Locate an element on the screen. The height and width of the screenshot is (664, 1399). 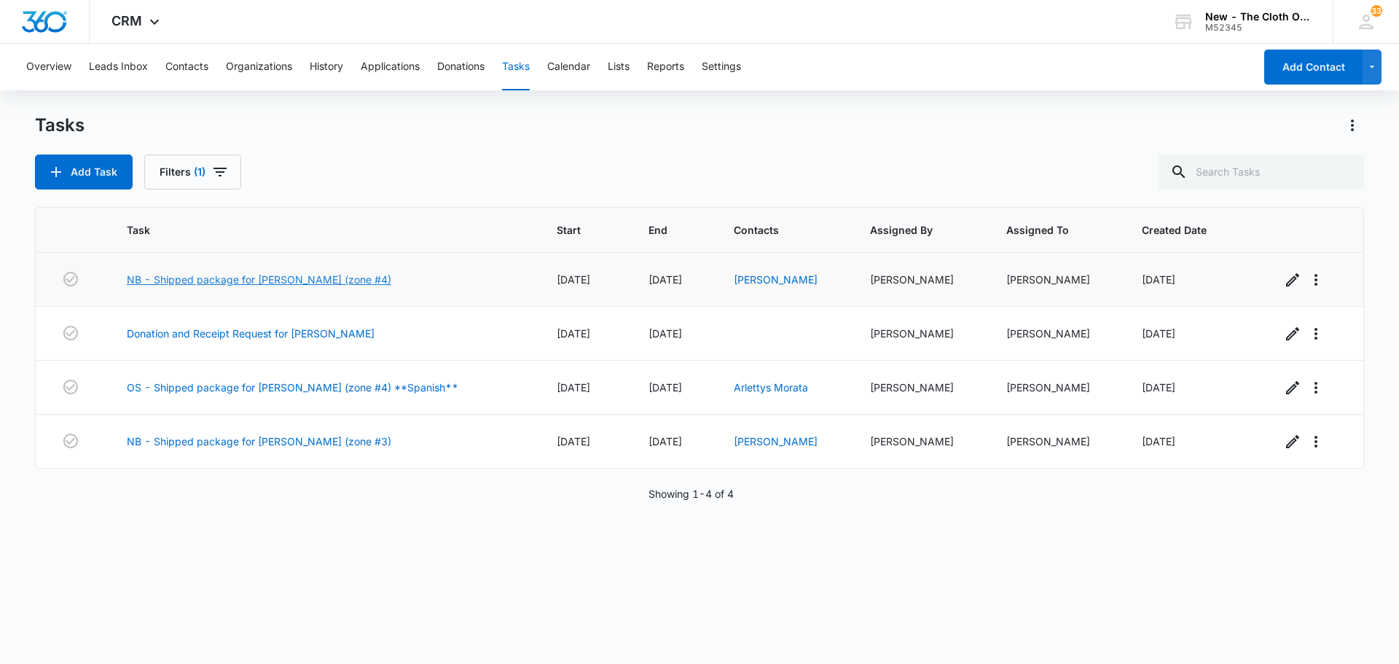
span: End is located at coordinates (663, 229).